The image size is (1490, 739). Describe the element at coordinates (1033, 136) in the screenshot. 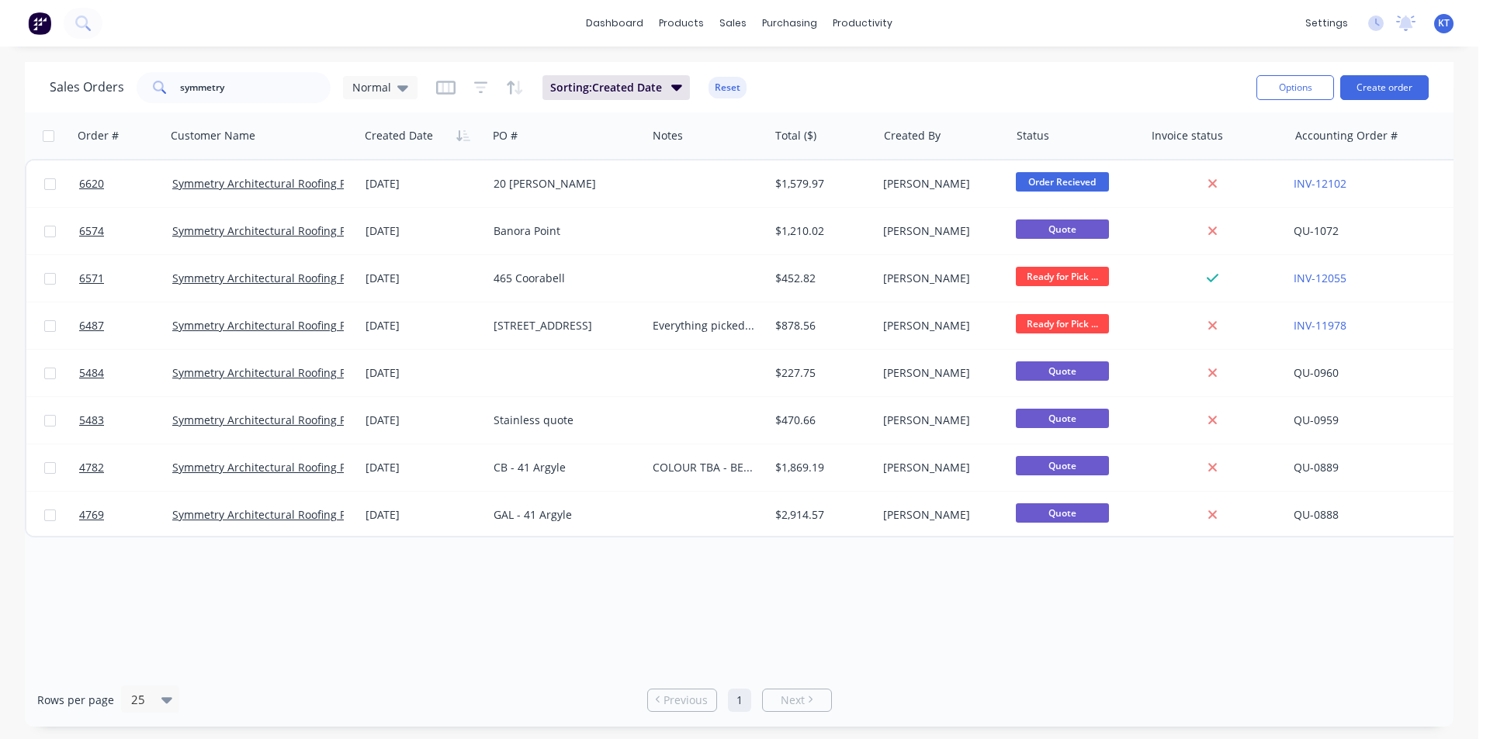

I see `div: Status` at that location.